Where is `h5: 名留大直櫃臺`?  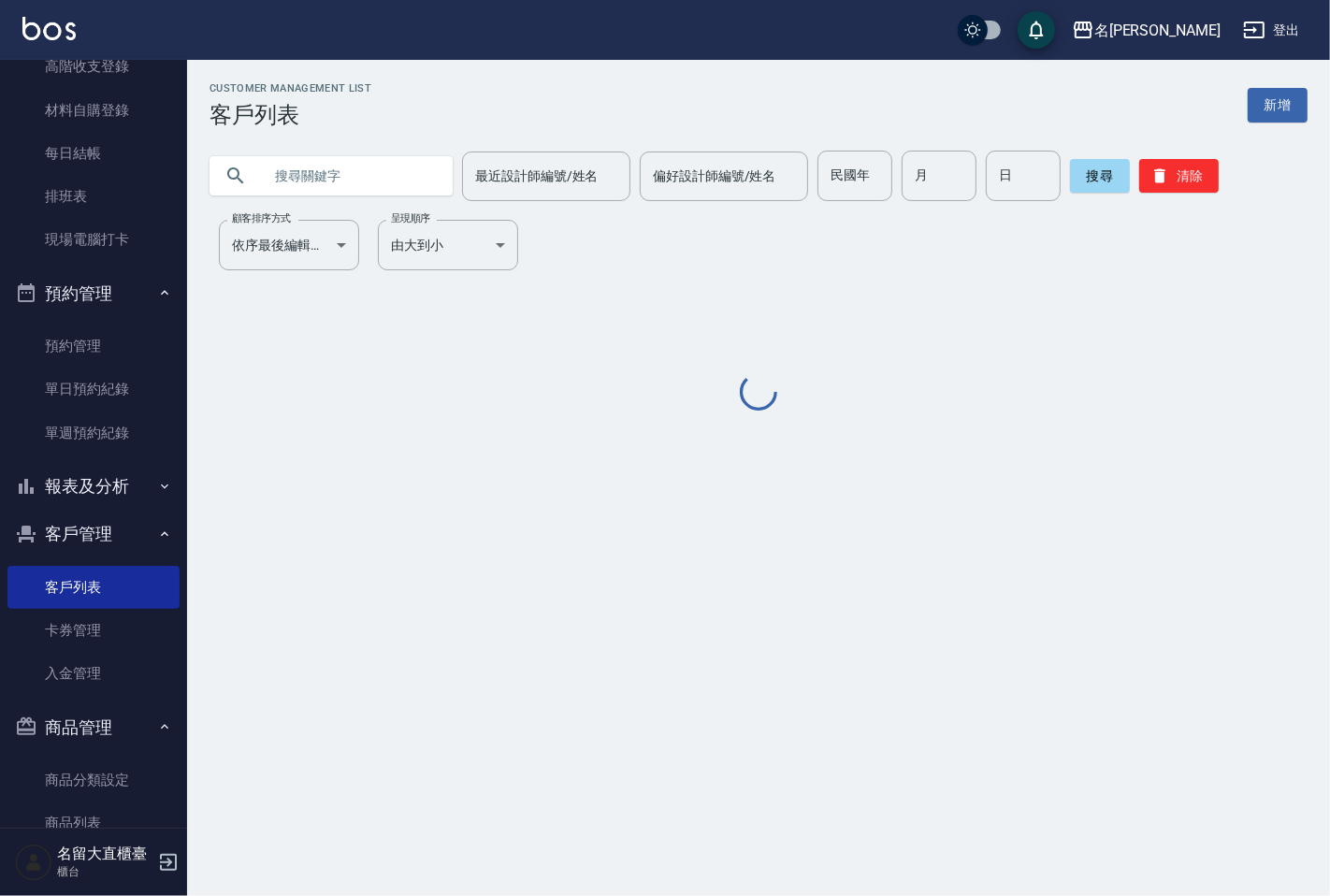
h5: 名留大直櫃臺 is located at coordinates (105, 854).